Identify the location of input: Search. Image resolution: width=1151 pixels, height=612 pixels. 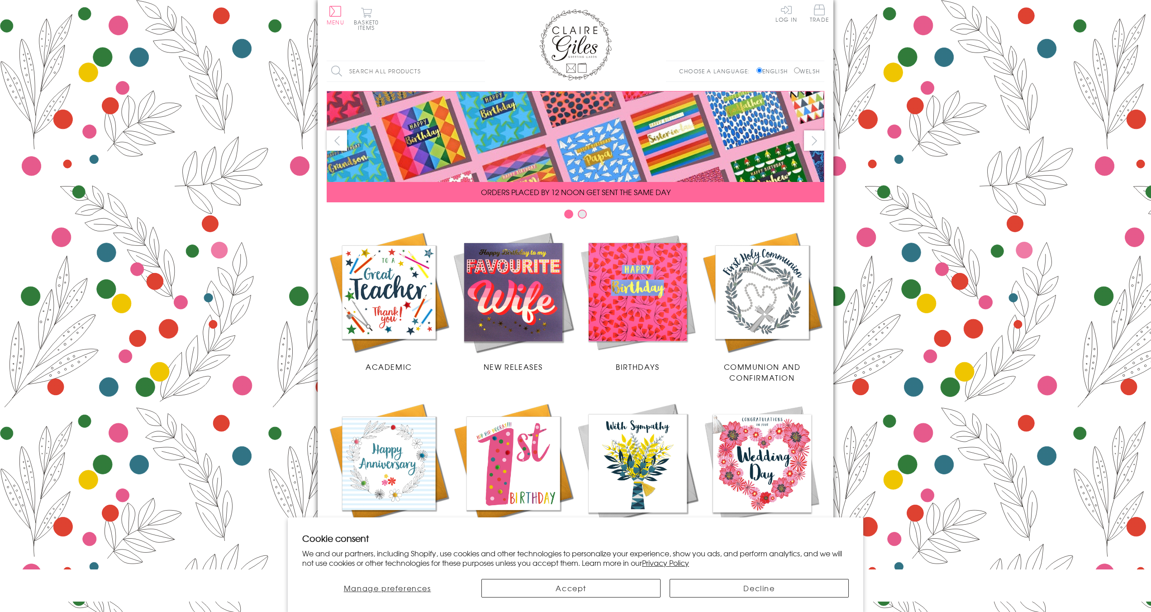
(480, 71).